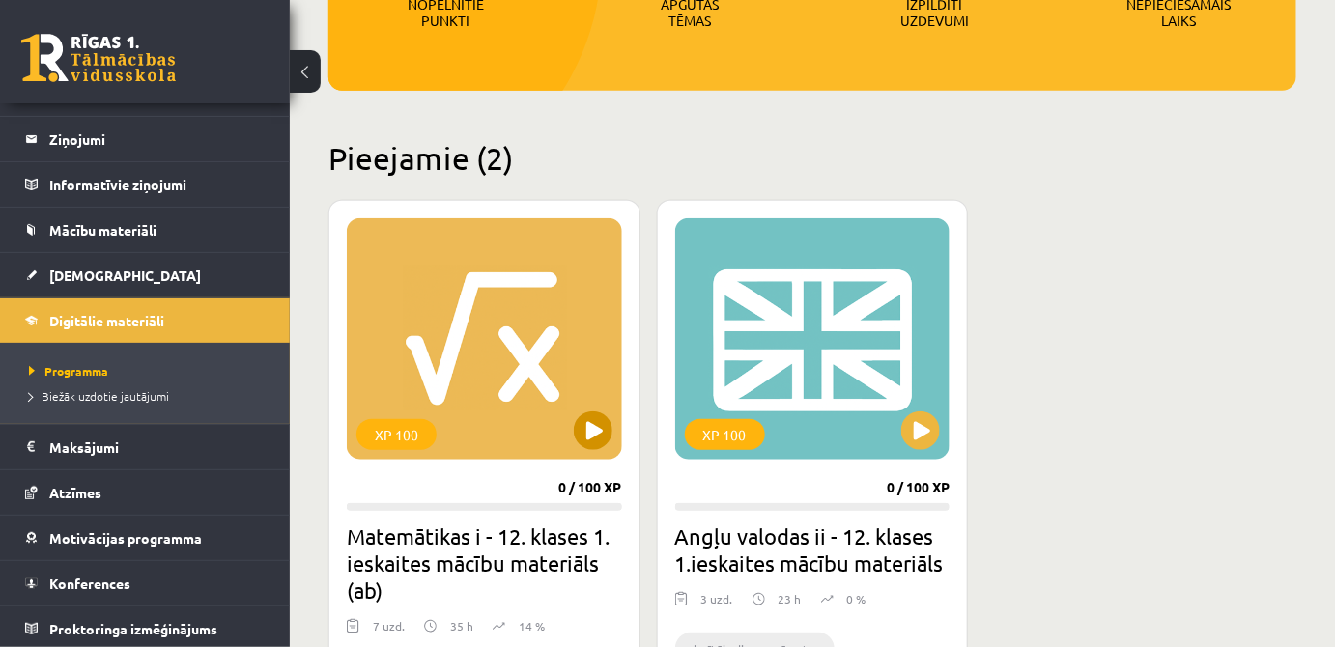 This screenshot has height=647, width=1335. I want to click on span: Motivācijas programma, so click(126, 538).